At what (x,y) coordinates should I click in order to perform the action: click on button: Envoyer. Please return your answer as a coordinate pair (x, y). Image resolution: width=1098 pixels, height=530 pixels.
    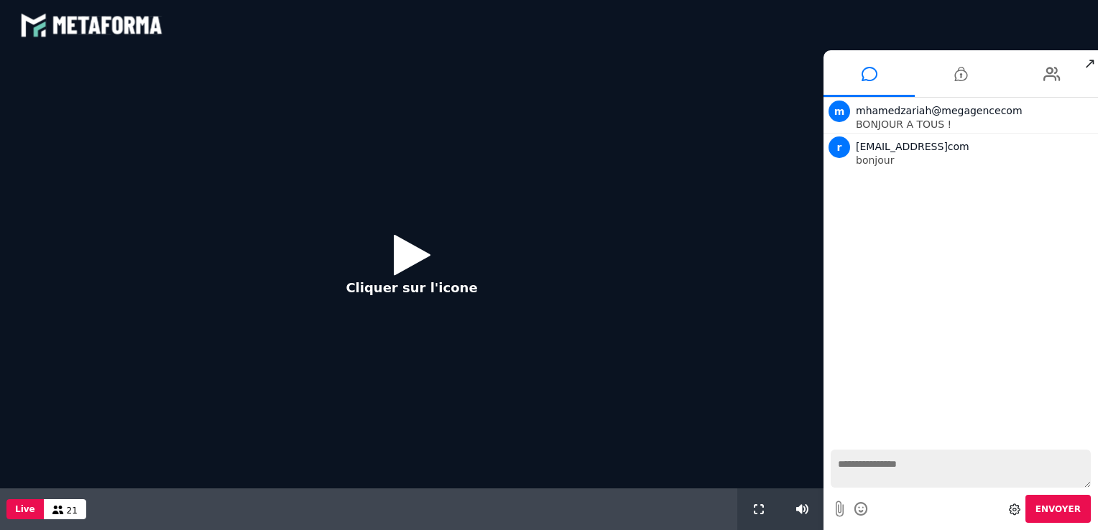
    Looking at the image, I should click on (1058, 509).